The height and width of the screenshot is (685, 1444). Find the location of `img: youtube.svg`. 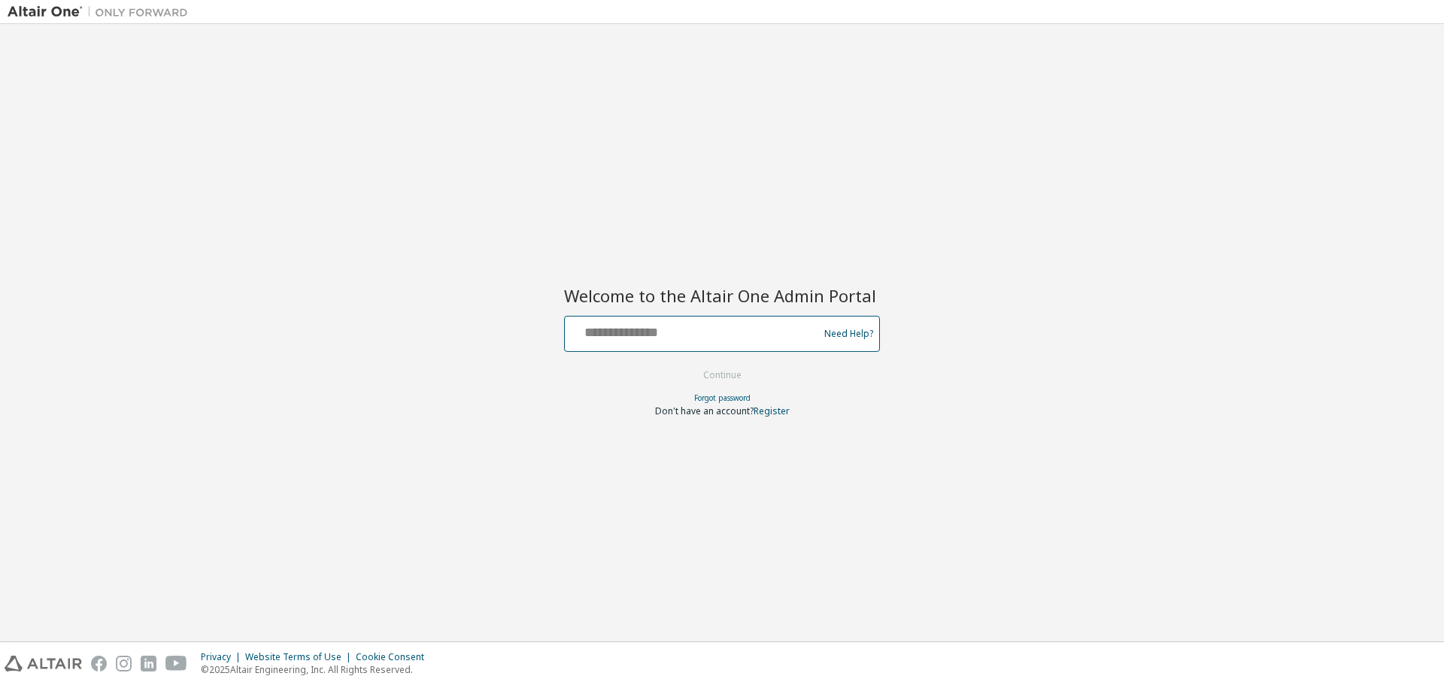

img: youtube.svg is located at coordinates (176, 663).